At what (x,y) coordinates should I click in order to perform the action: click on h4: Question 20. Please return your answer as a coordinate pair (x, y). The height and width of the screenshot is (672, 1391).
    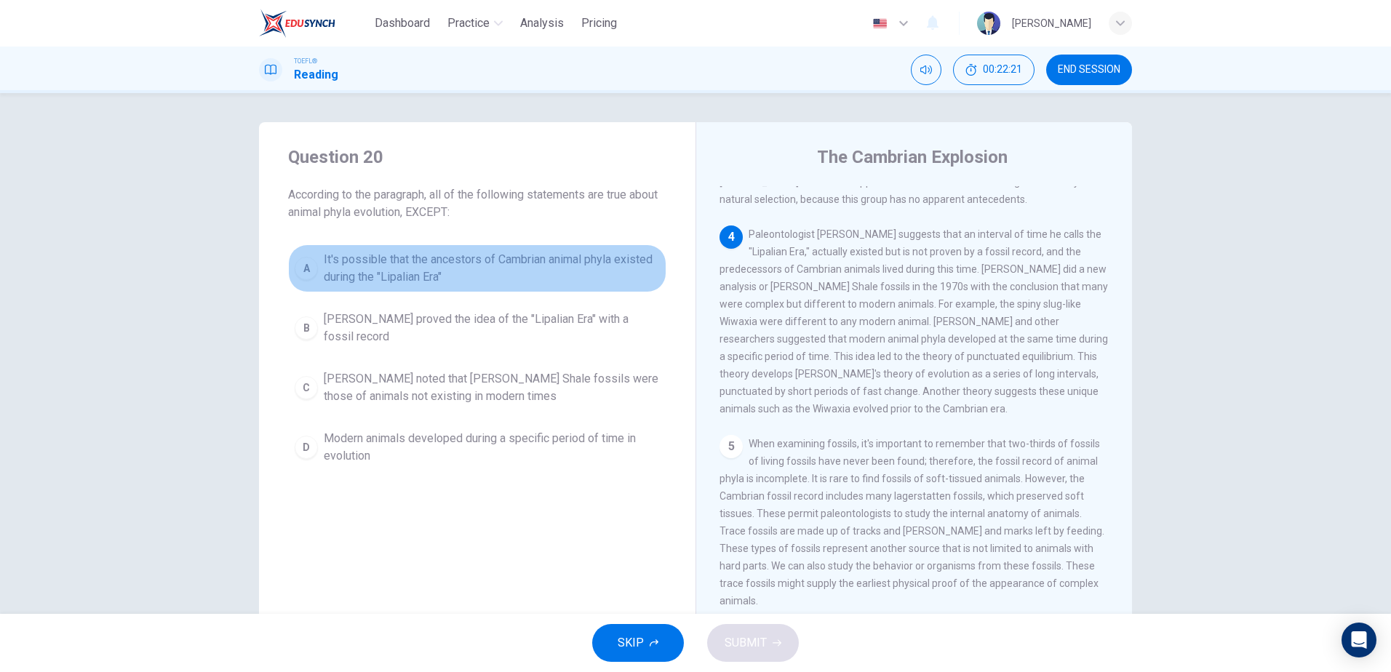
    Looking at the image, I should click on (477, 157).